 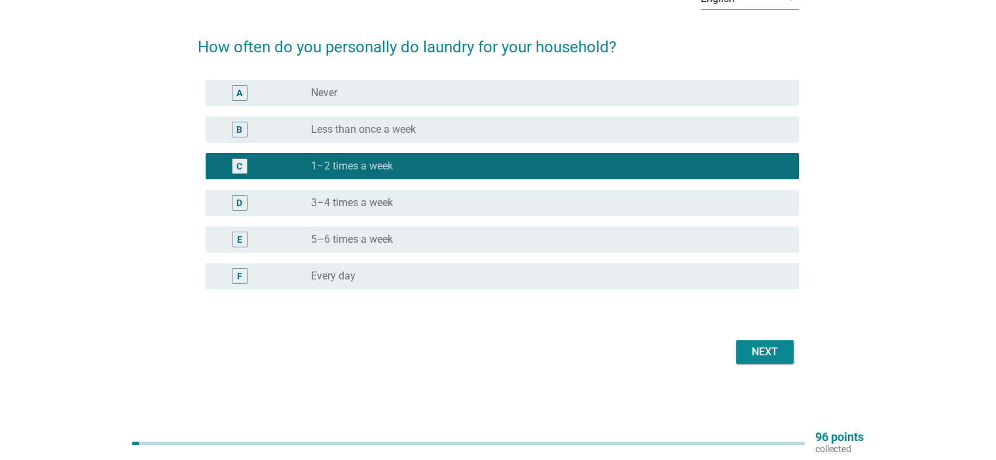 What do you see at coordinates (352, 166) in the screenshot?
I see `label: 1–2 times a week` at bounding box center [352, 166].